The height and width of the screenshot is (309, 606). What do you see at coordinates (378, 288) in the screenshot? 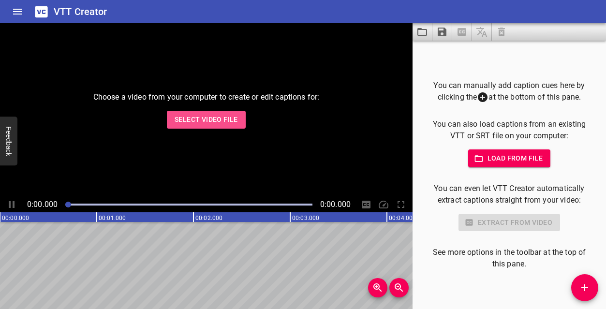
I see `button: Zoom In` at bounding box center [378, 288].